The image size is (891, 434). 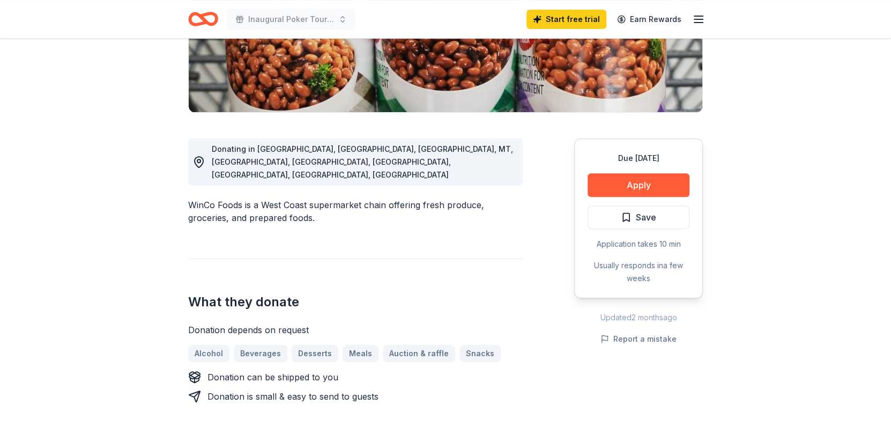 What do you see at coordinates (639, 185) in the screenshot?
I see `button: Apply` at bounding box center [639, 185].